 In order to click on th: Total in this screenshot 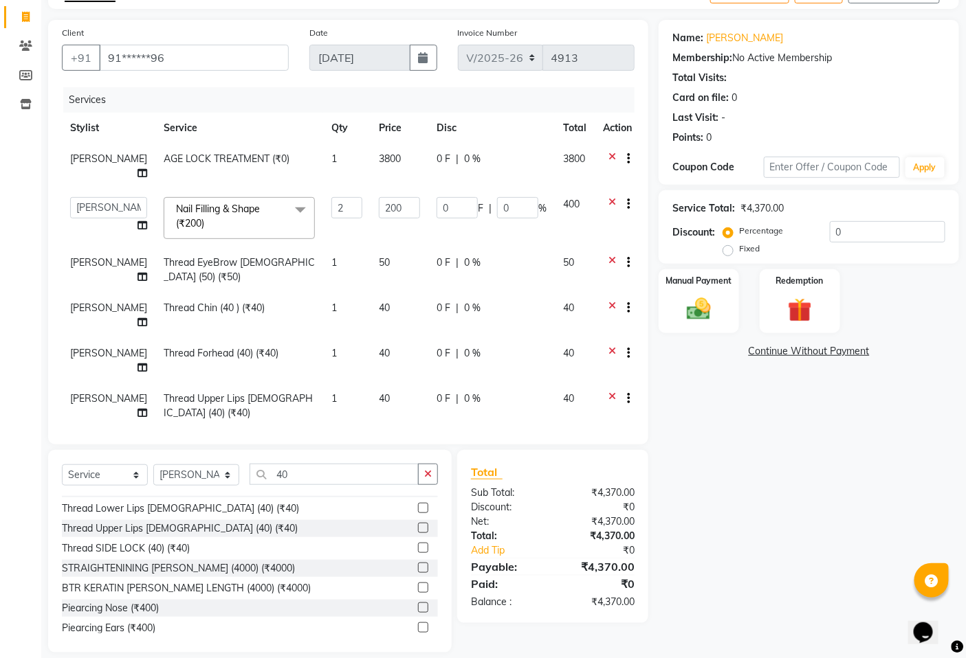, I will do `click(575, 128)`.